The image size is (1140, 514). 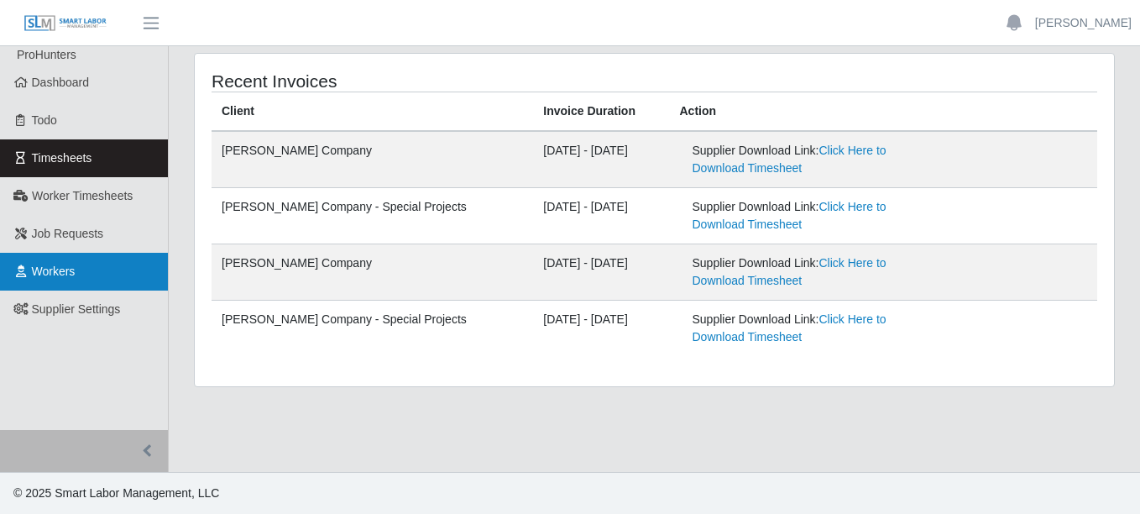 What do you see at coordinates (68, 233) in the screenshot?
I see `span: Job Requests` at bounding box center [68, 233].